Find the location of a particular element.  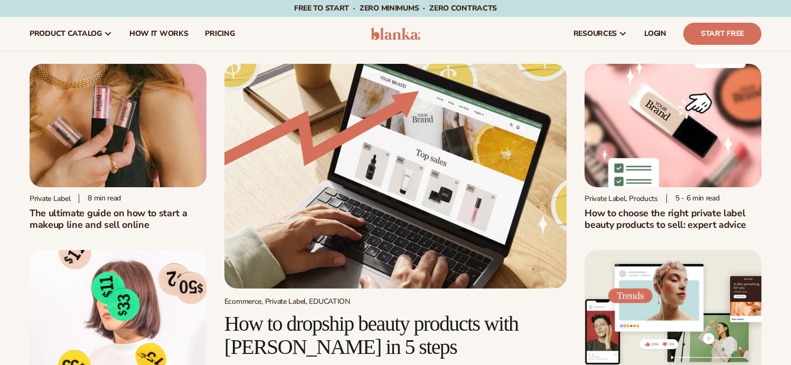

div: 8 min read is located at coordinates (100, 199).